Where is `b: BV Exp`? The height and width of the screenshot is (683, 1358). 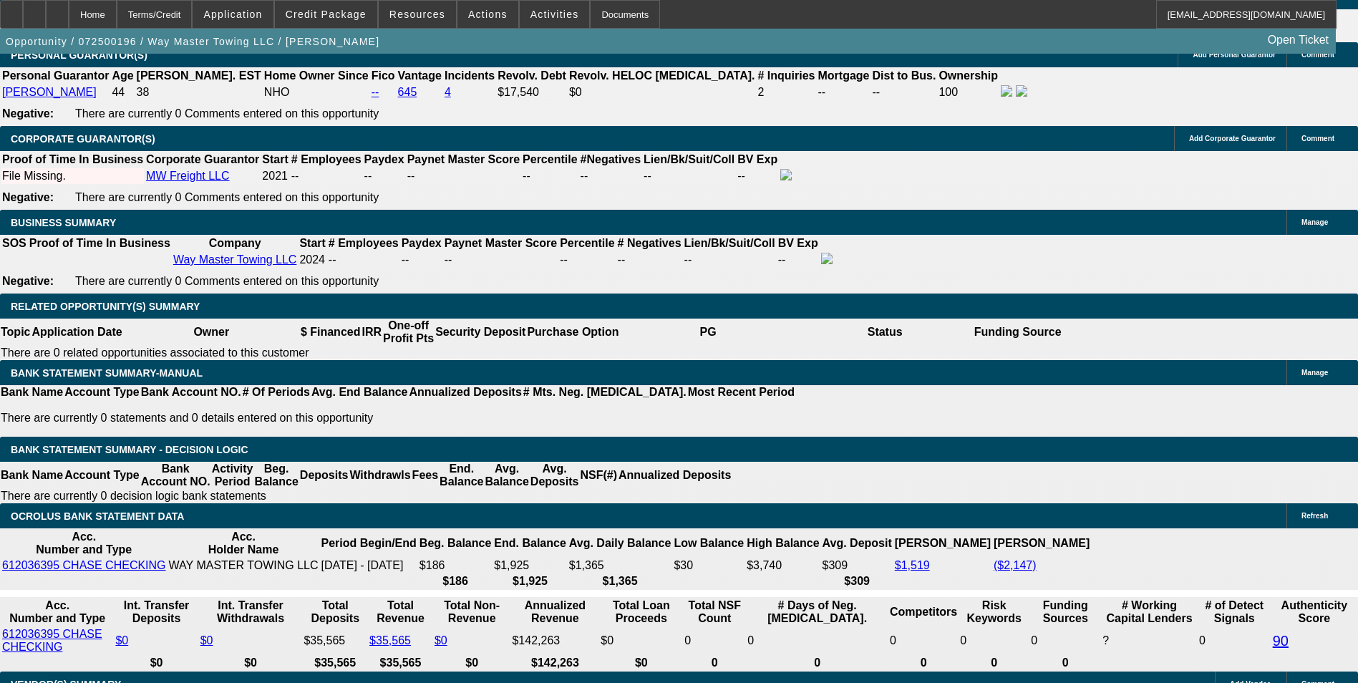
b: BV Exp is located at coordinates (757, 159).